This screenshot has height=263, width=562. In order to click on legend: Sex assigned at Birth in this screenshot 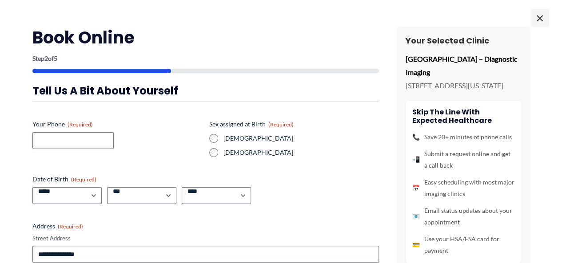, I will do `click(251, 124)`.